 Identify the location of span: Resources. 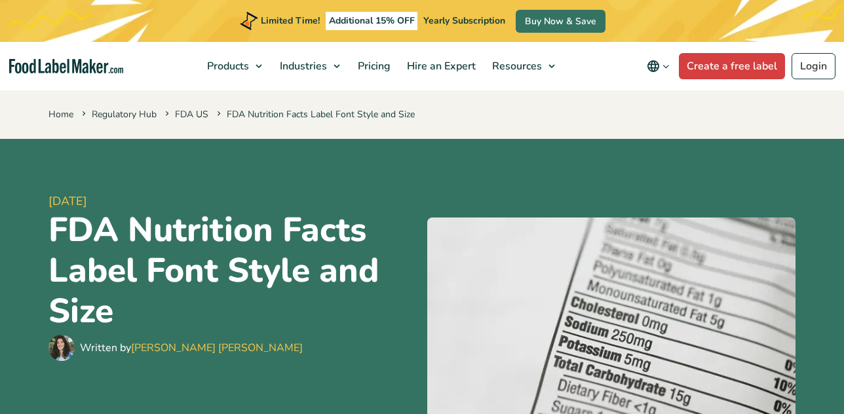
(516, 66).